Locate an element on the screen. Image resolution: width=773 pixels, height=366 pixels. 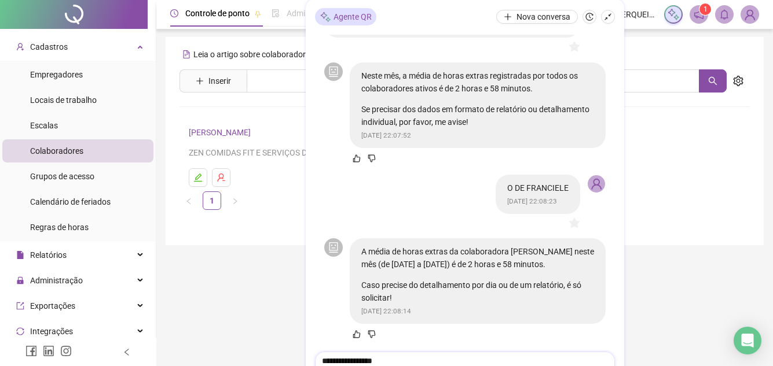
span: Admissão digital is located at coordinates (316, 13).